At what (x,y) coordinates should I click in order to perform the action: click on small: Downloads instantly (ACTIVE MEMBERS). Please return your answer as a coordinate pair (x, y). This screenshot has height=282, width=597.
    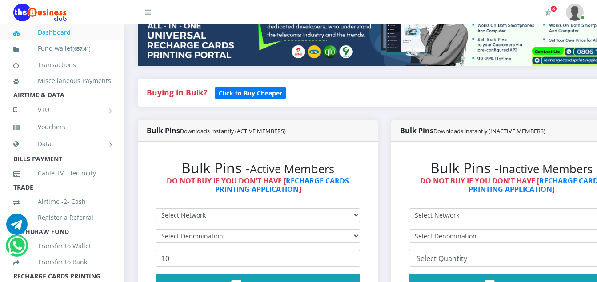
    Looking at the image, I should click on (233, 131).